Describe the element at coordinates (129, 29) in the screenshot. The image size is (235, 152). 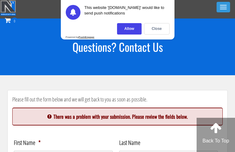
I see `div: Allow` at that location.